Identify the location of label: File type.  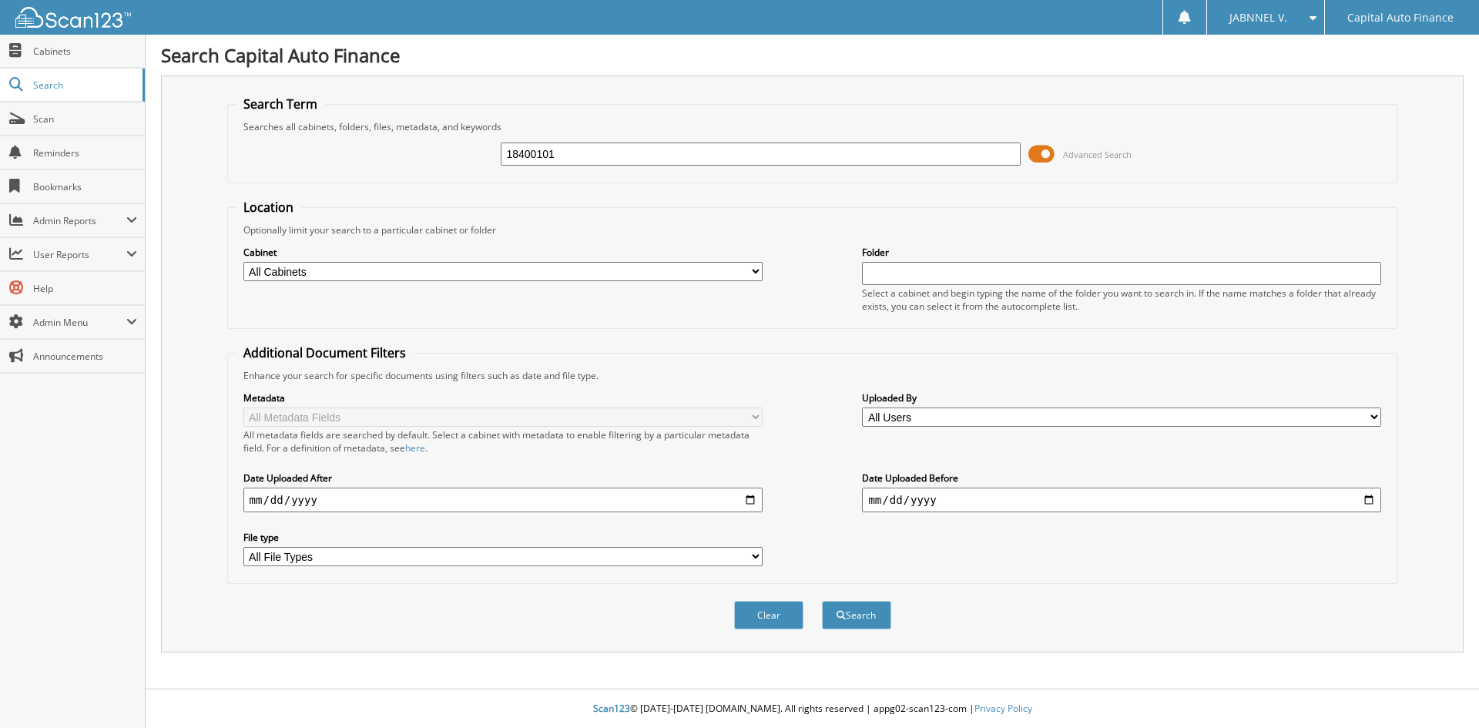
(503, 537).